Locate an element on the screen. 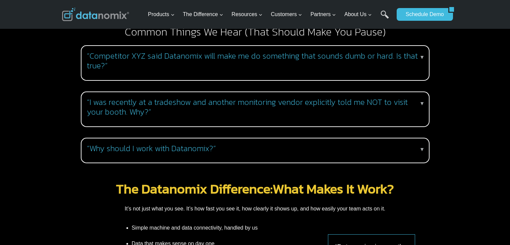 The width and height of the screenshot is (510, 245). span: Partners is located at coordinates (323, 14).